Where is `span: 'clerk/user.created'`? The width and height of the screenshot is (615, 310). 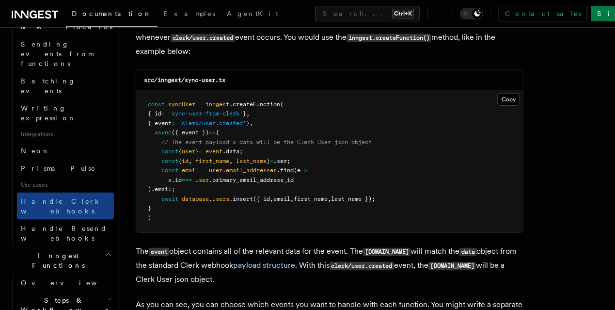
span: 'clerk/user.created' is located at coordinates (212, 123).